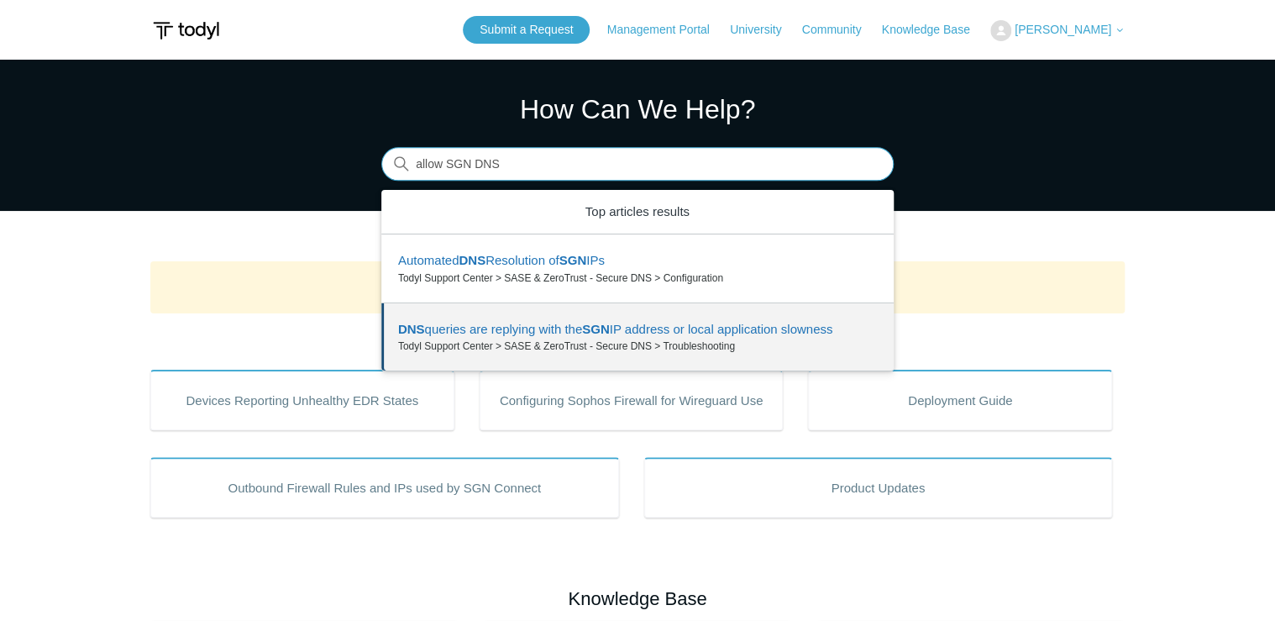 Image resolution: width=1275 pixels, height=621 pixels. Describe the element at coordinates (840, 29) in the screenshot. I see `a: Community` at that location.